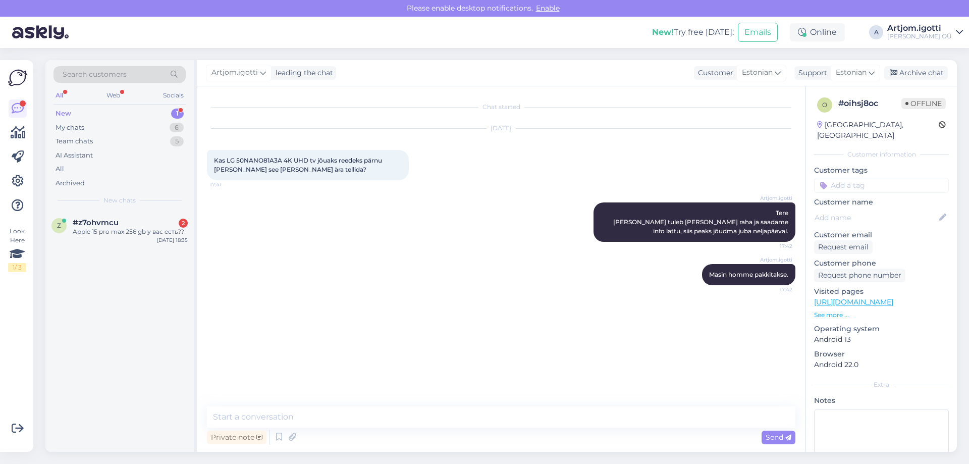 This screenshot has height=464, width=969. Describe the element at coordinates (63, 113) in the screenshot. I see `div: New` at that location.